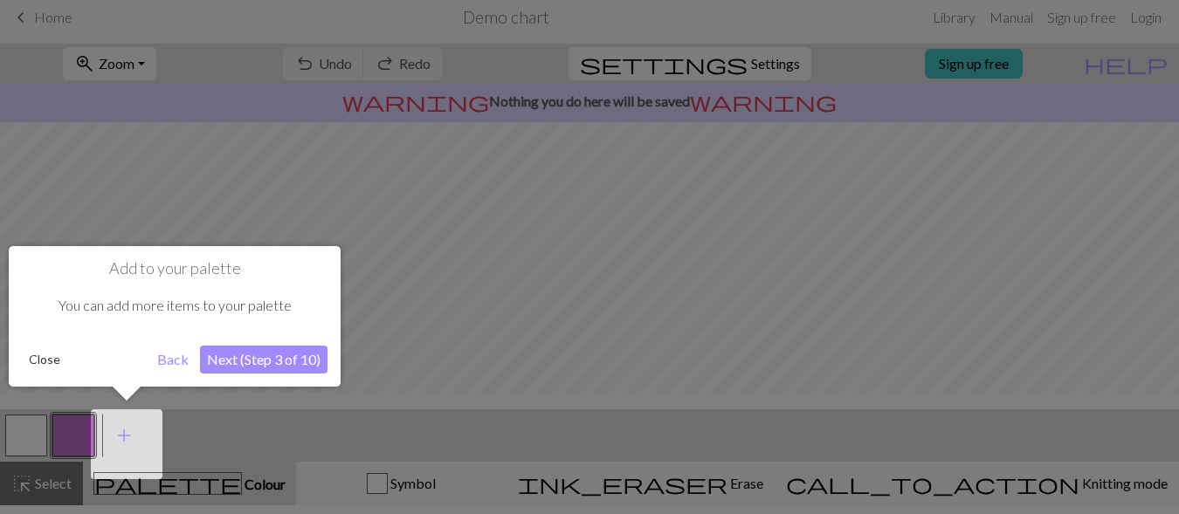 This screenshot has height=514, width=1179. Describe the element at coordinates (264, 360) in the screenshot. I see `button: Next (Step 3 of 10)` at that location.